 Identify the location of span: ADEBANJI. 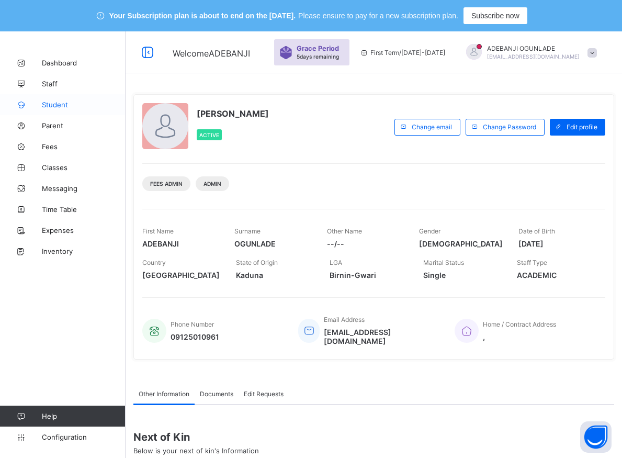
(180, 243).